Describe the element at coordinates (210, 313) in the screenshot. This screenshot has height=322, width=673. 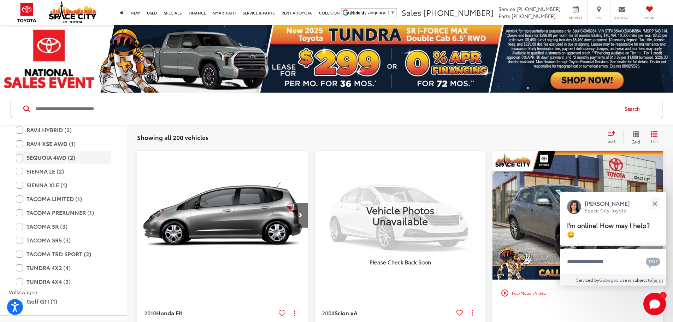
I see `a: 2010Honda Fit` at that location.